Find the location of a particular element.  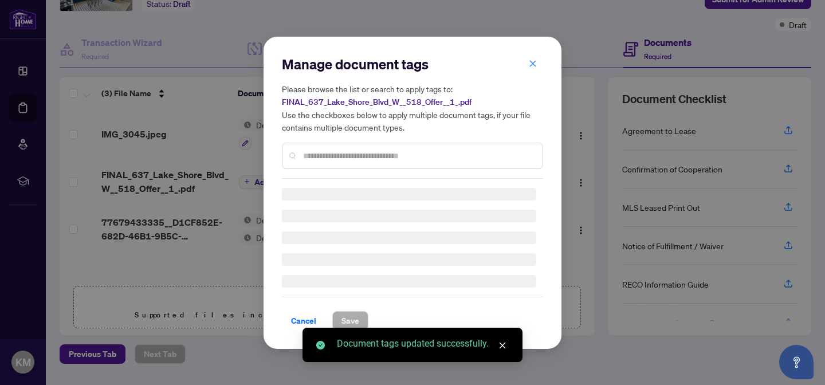

span: Cancel is located at coordinates (304, 321).